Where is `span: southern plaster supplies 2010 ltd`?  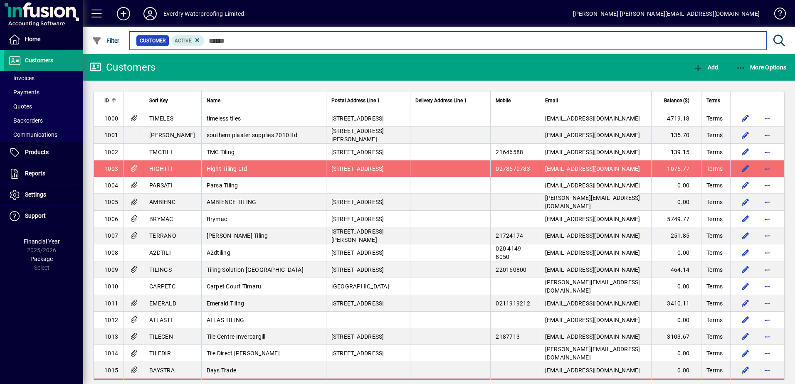
span: southern plaster supplies 2010 ltd is located at coordinates (252, 135).